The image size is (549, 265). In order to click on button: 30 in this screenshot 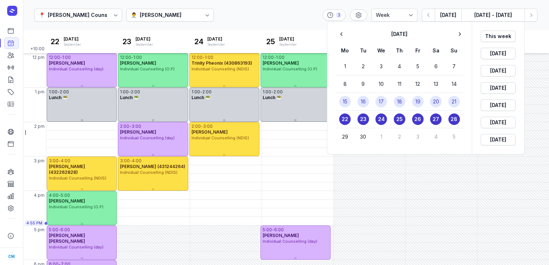, I will do `click(364, 137)`.